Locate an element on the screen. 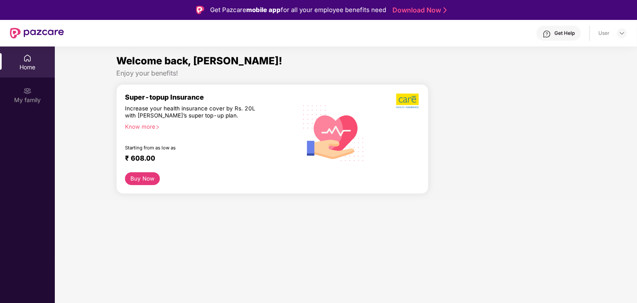 This screenshot has height=303, width=637. img: svg+xml;base64,PHN2ZyBpZD0iSGVscC0zMngzMiIgeG1sbnM9Imh0dHA6Ly93d3cudzMub3JnLzIwMDAvc3ZnIiB3aWR0aD... is located at coordinates (547, 34).